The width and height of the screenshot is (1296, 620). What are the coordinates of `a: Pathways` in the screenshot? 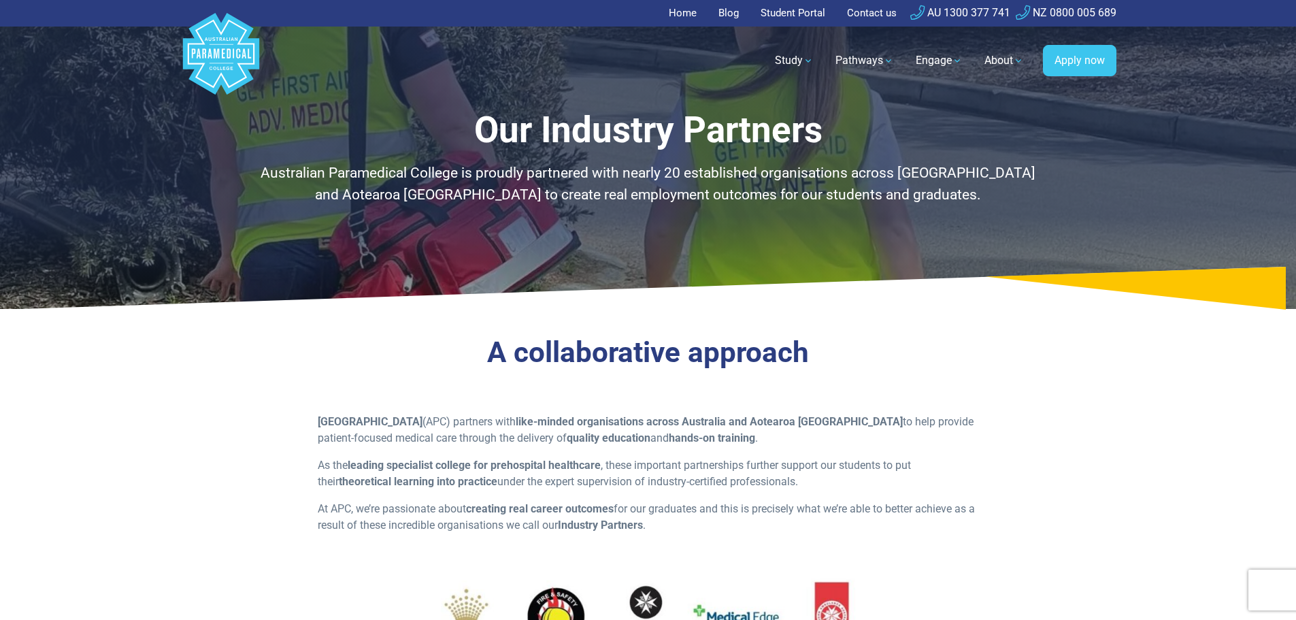 It's located at (865, 61).